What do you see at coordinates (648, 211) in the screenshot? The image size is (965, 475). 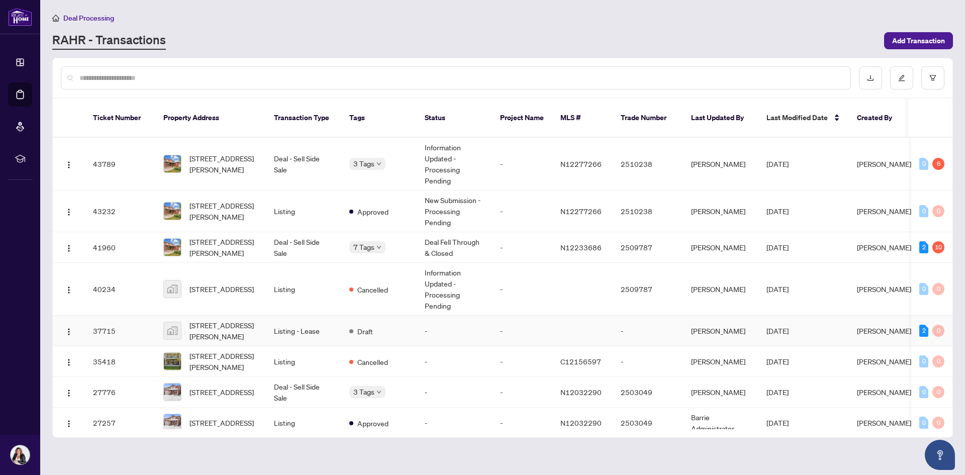 I see `td: 2510238` at bounding box center [648, 211].